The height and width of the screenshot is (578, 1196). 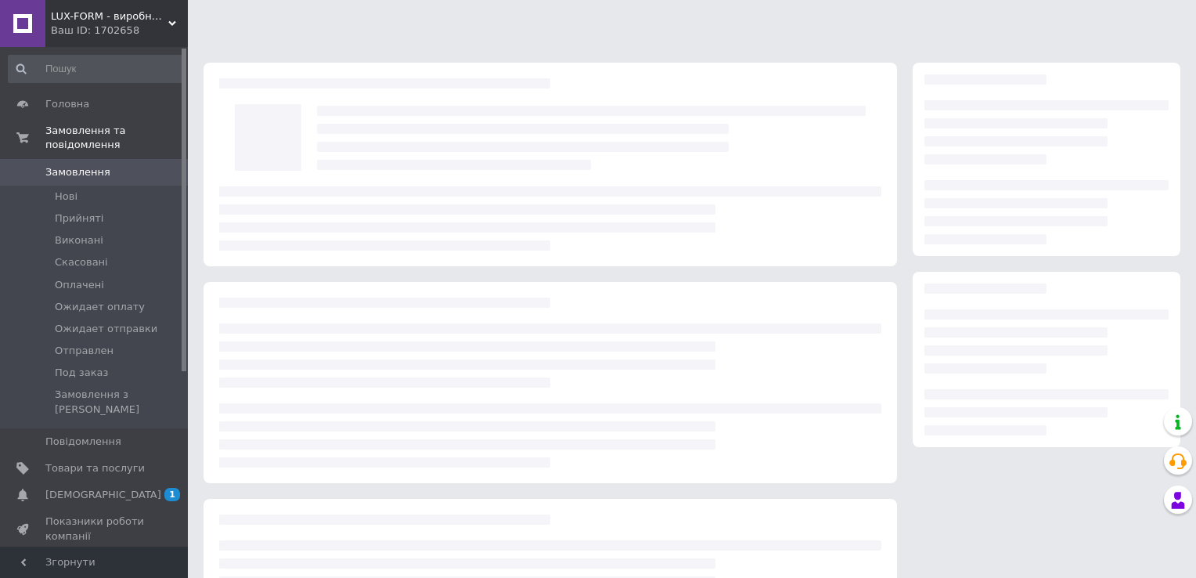 What do you see at coordinates (84, 351) in the screenshot?
I see `span: Отправлен` at bounding box center [84, 351].